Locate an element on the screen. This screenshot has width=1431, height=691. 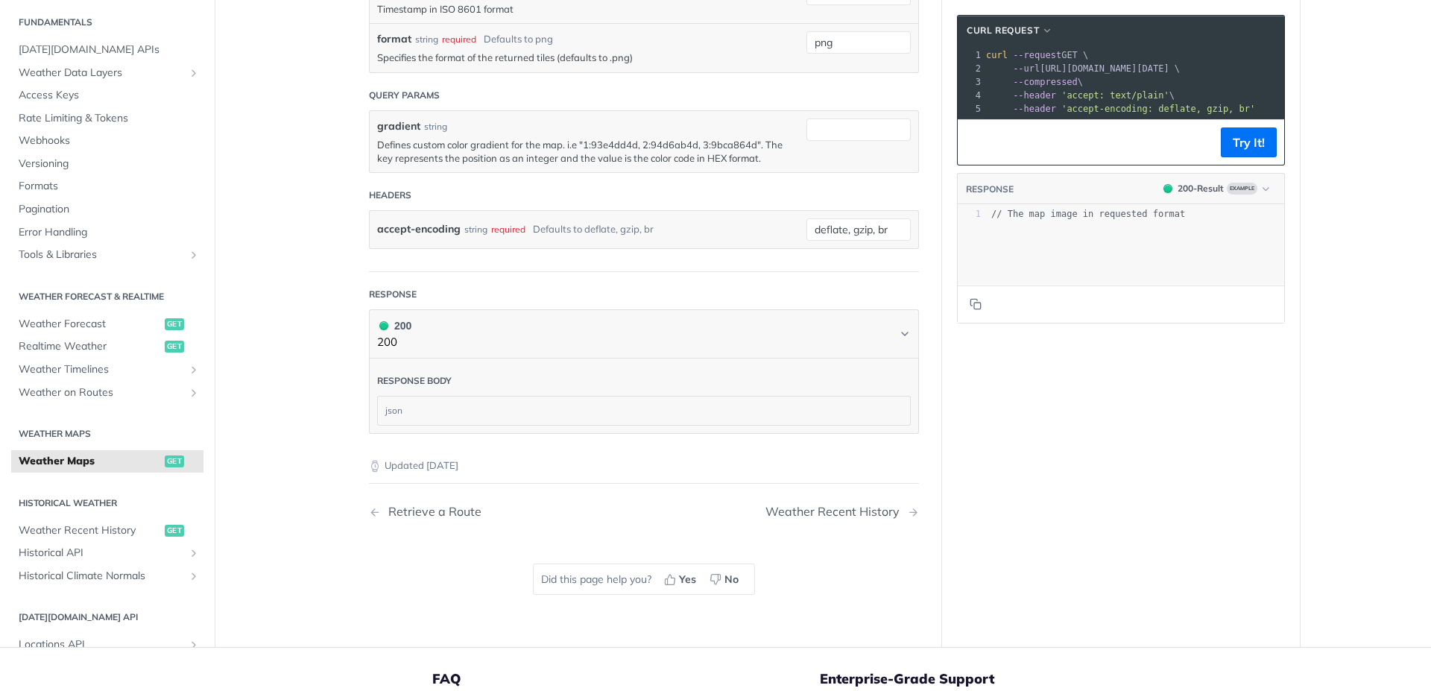
h2: Weather Forecast & realtime is located at coordinates (107, 297).